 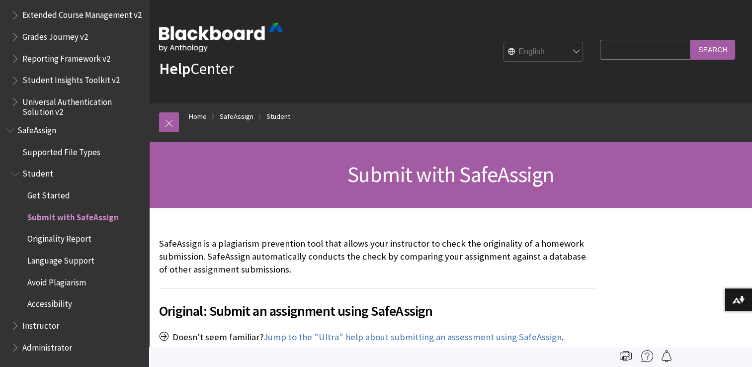 I want to click on a: Student, so click(x=278, y=116).